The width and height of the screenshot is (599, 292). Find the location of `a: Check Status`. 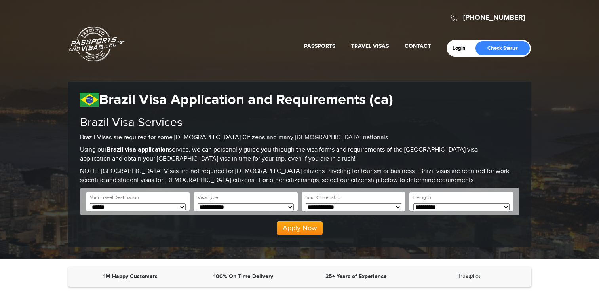

a: Check Status is located at coordinates (503, 48).